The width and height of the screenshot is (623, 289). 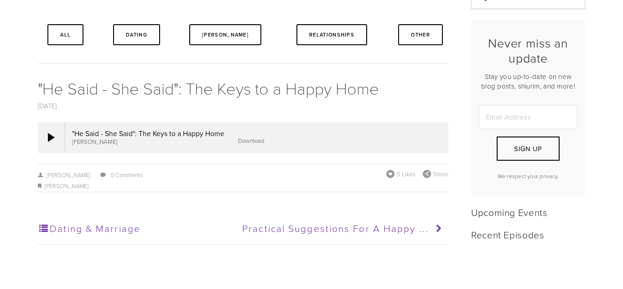 What do you see at coordinates (251, 140) in the screenshot?
I see `a: Download` at bounding box center [251, 140].